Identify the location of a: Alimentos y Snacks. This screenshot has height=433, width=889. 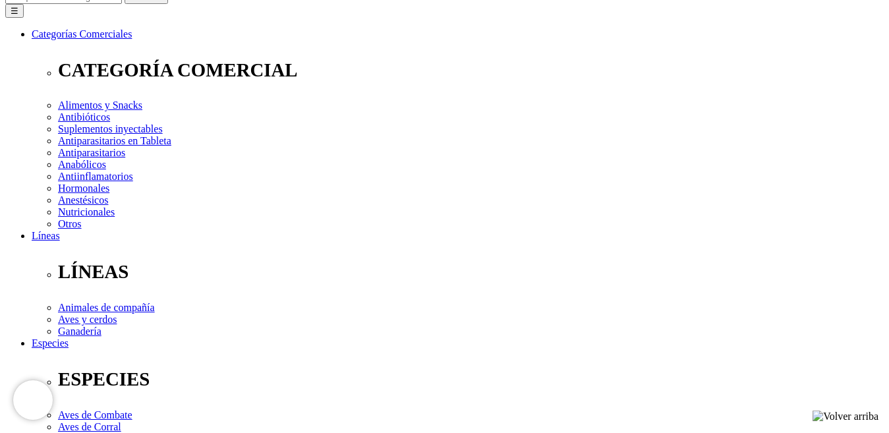
(100, 105).